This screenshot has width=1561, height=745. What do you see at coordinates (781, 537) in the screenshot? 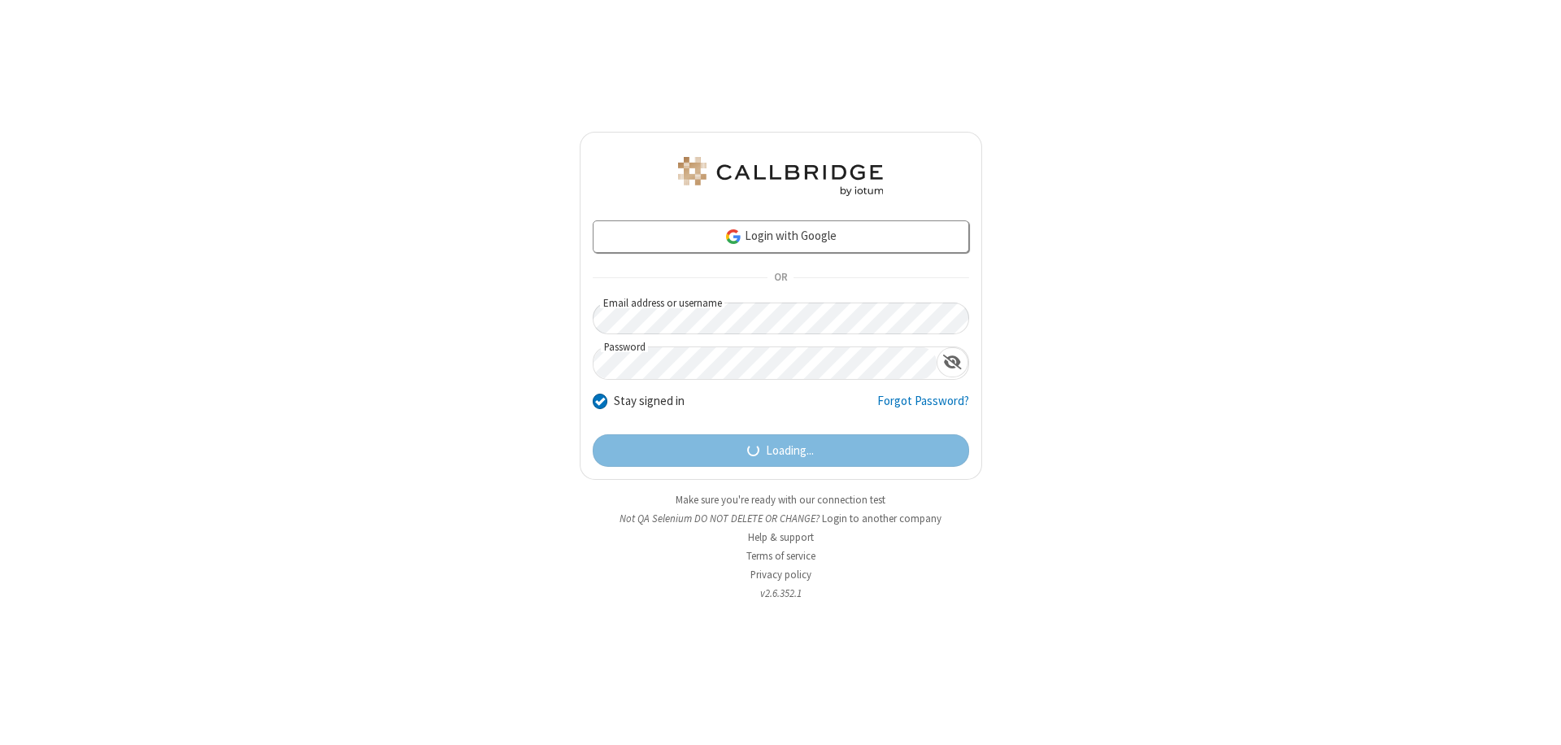
I see `a: Help & support` at bounding box center [781, 537].